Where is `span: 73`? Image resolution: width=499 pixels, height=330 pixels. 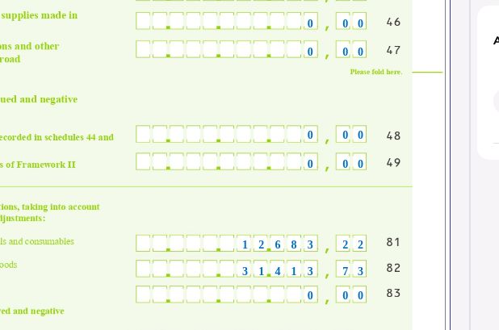
span: 73 is located at coordinates (357, 271).